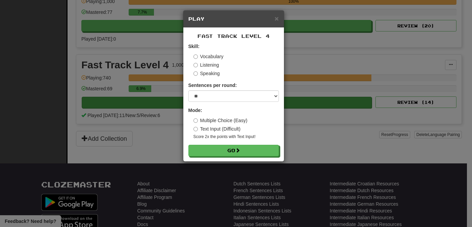 The width and height of the screenshot is (472, 227). Describe the element at coordinates (217, 129) in the screenshot. I see `label: Text Input (Difficult)` at that location.